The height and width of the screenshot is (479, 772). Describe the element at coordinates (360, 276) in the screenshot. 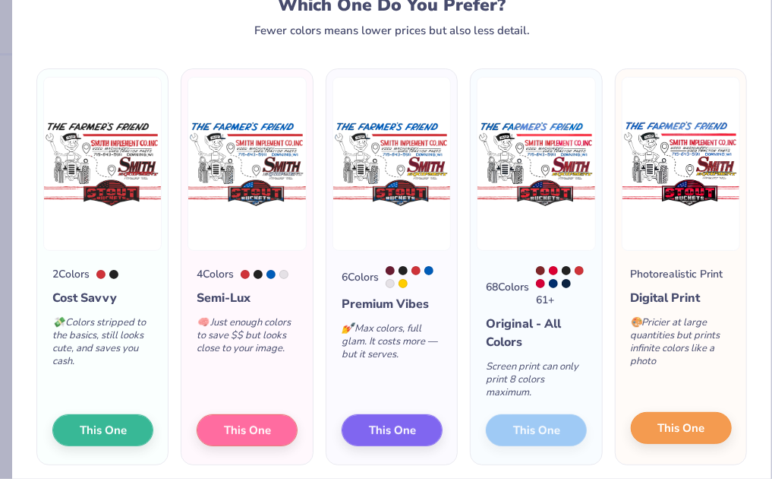

I see `div: 6 Colors` at that location.